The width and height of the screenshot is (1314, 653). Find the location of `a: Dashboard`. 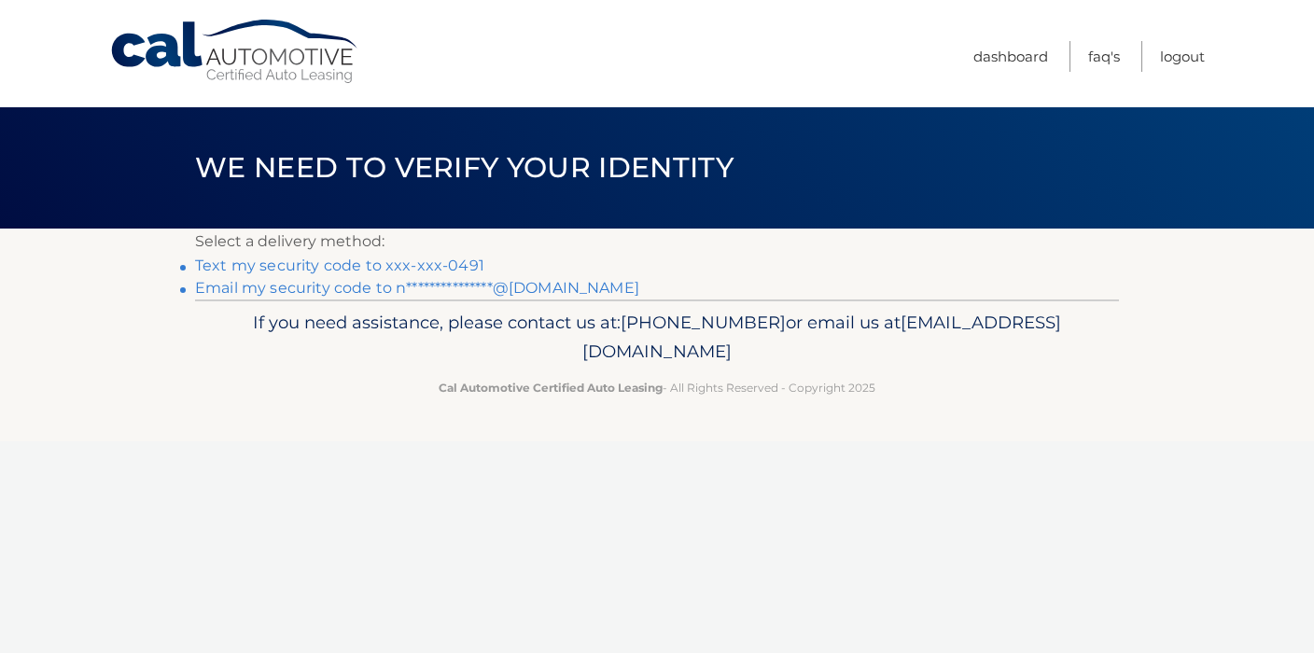

a: Dashboard is located at coordinates (1010, 56).